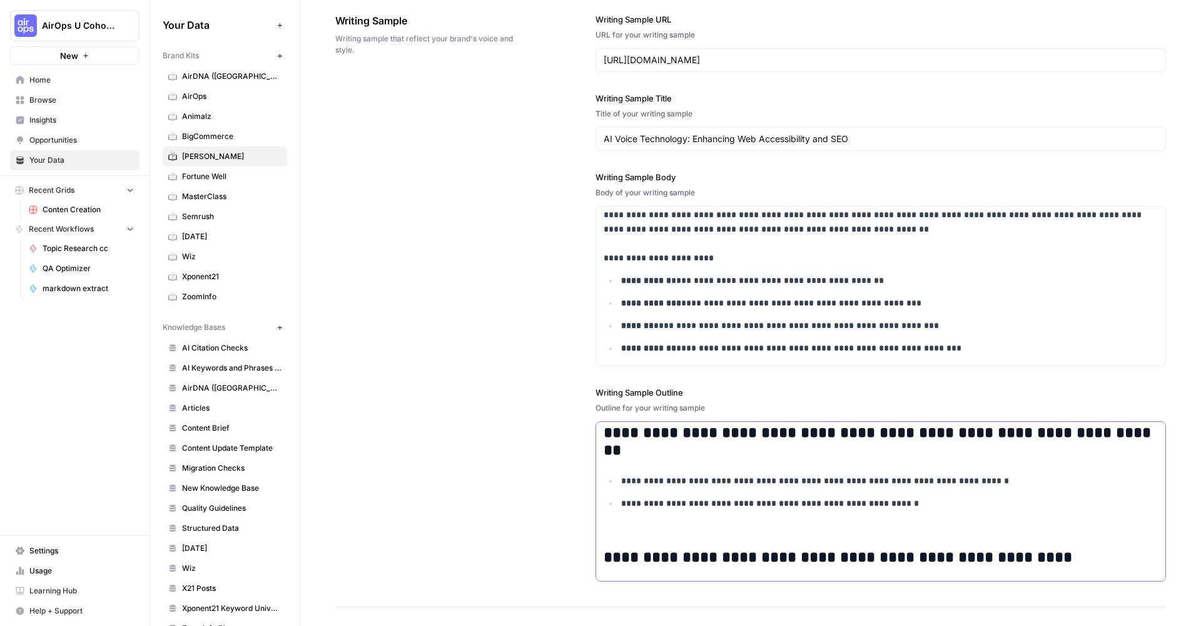 This screenshot has width=1201, height=626. I want to click on div: URL for your writing sample, so click(881, 35).